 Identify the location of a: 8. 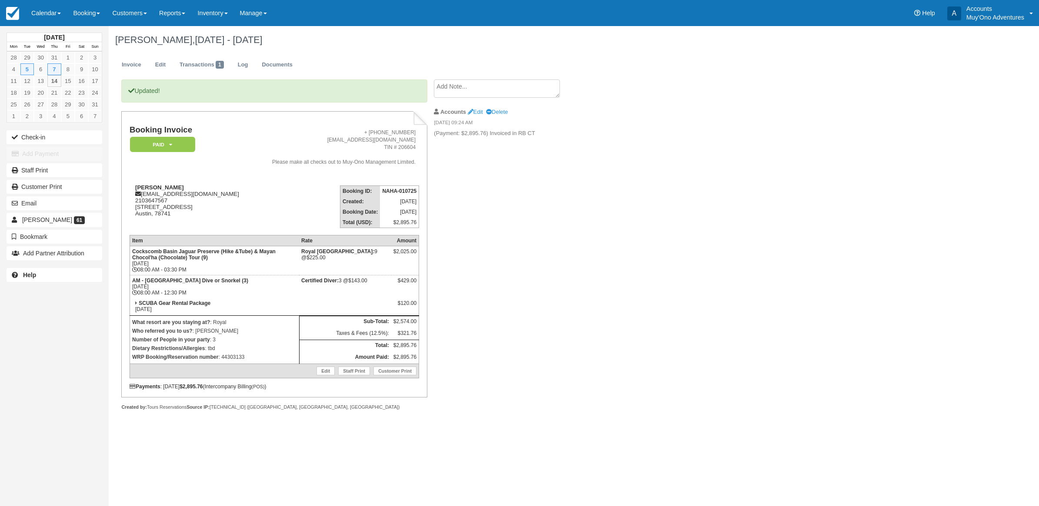
(68, 69).